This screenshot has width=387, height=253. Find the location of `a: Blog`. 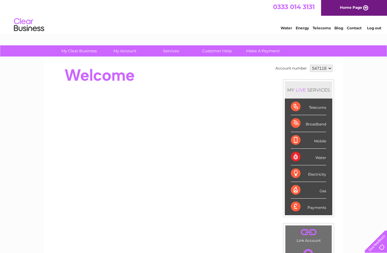

a: Blog is located at coordinates (339, 28).